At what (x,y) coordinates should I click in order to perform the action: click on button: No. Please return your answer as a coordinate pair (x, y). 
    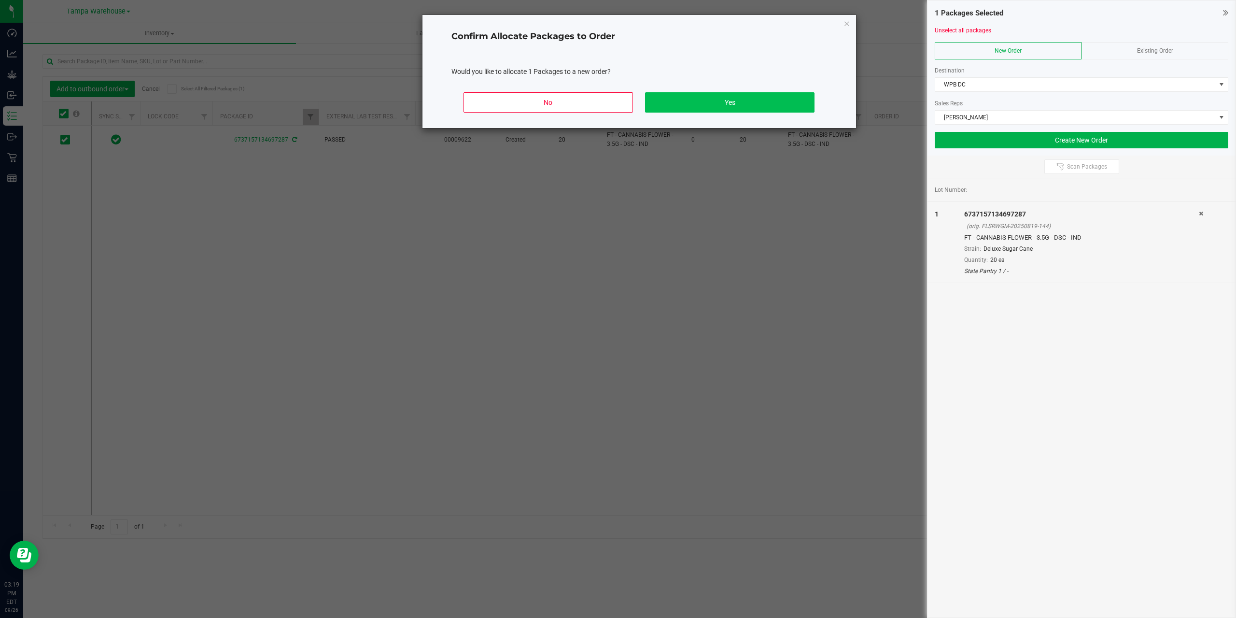
    Looking at the image, I should click on (548, 102).